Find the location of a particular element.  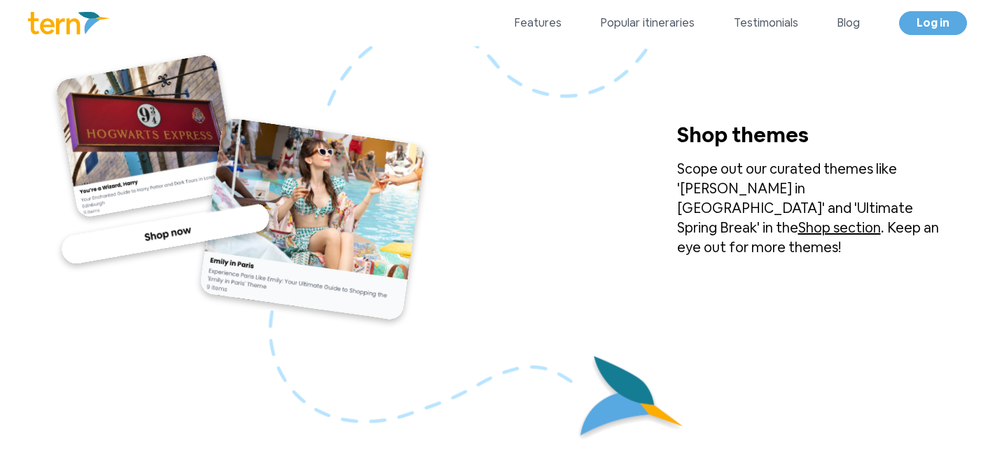

p: Shop themes is located at coordinates (789, 141).